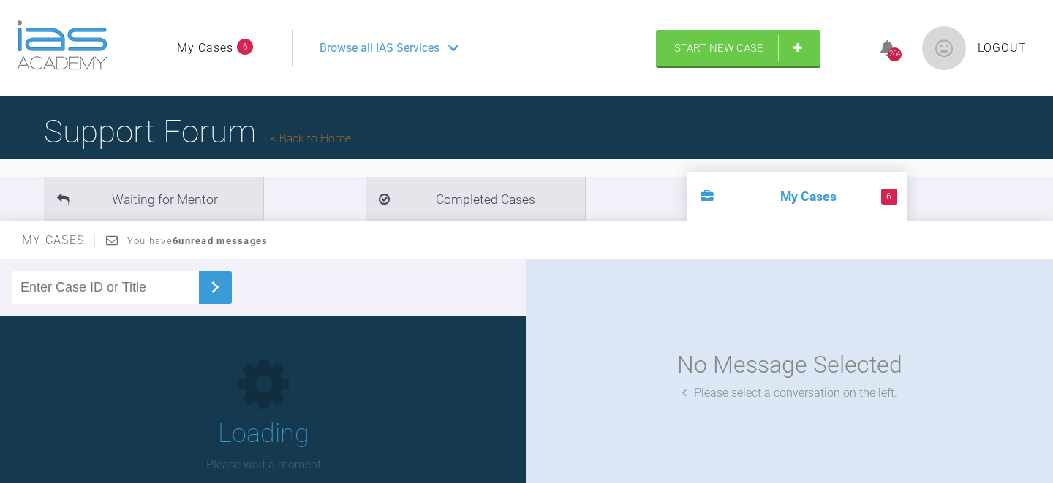  Describe the element at coordinates (205, 48) in the screenshot. I see `a: My Cases` at that location.